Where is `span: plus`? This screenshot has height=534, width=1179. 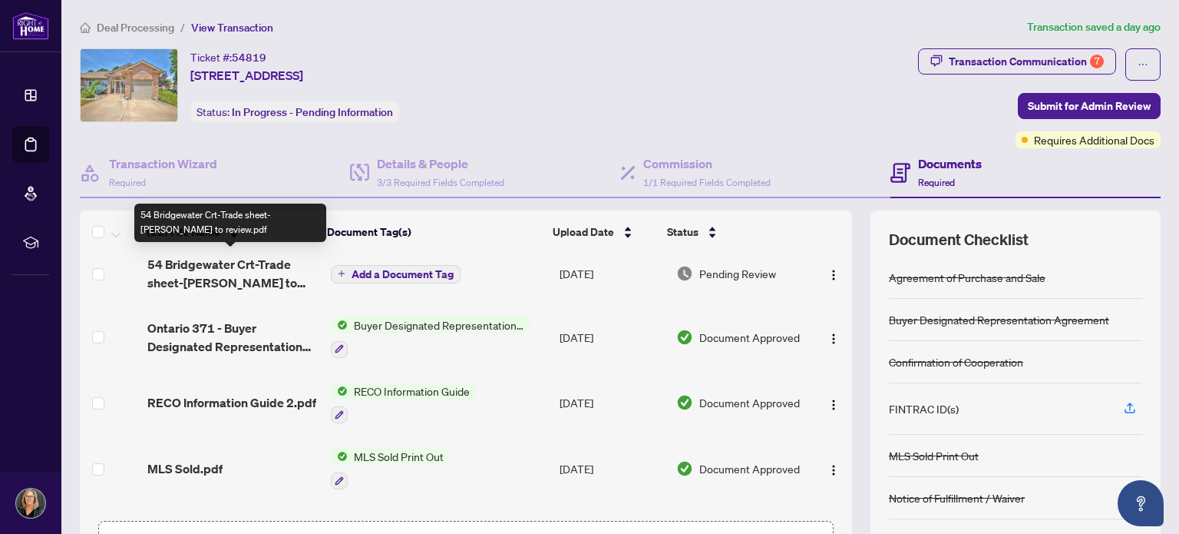 span: plus is located at coordinates (342, 273).